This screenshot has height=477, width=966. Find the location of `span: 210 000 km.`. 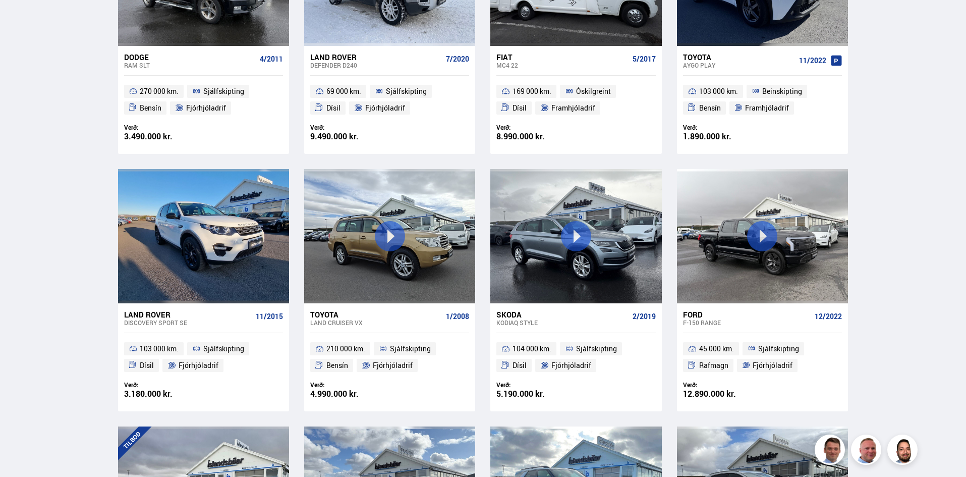

span: 210 000 km. is located at coordinates (346, 349).